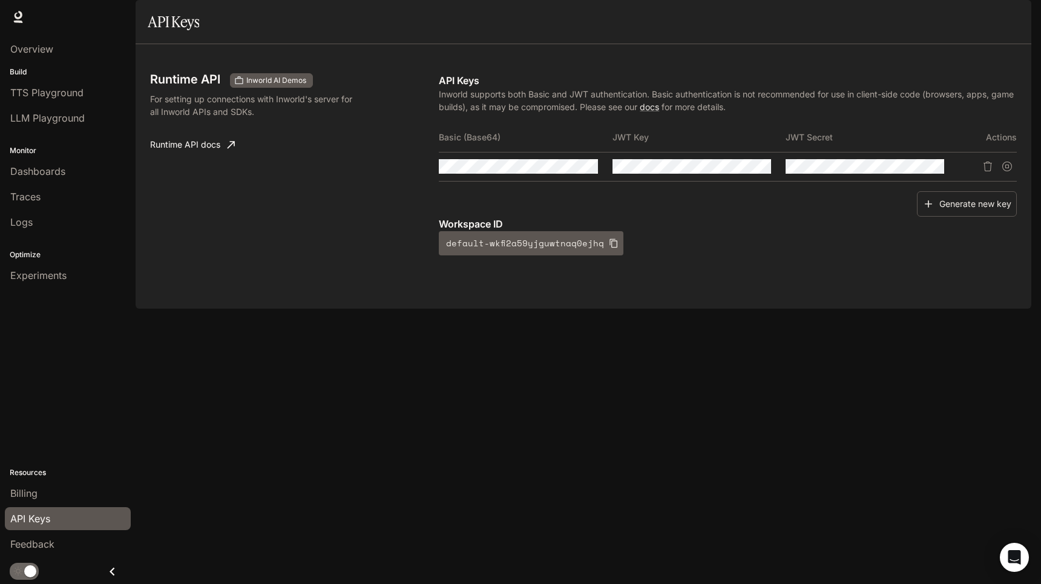  What do you see at coordinates (173, 22) in the screenshot?
I see `h1: API Keys` at bounding box center [173, 22].